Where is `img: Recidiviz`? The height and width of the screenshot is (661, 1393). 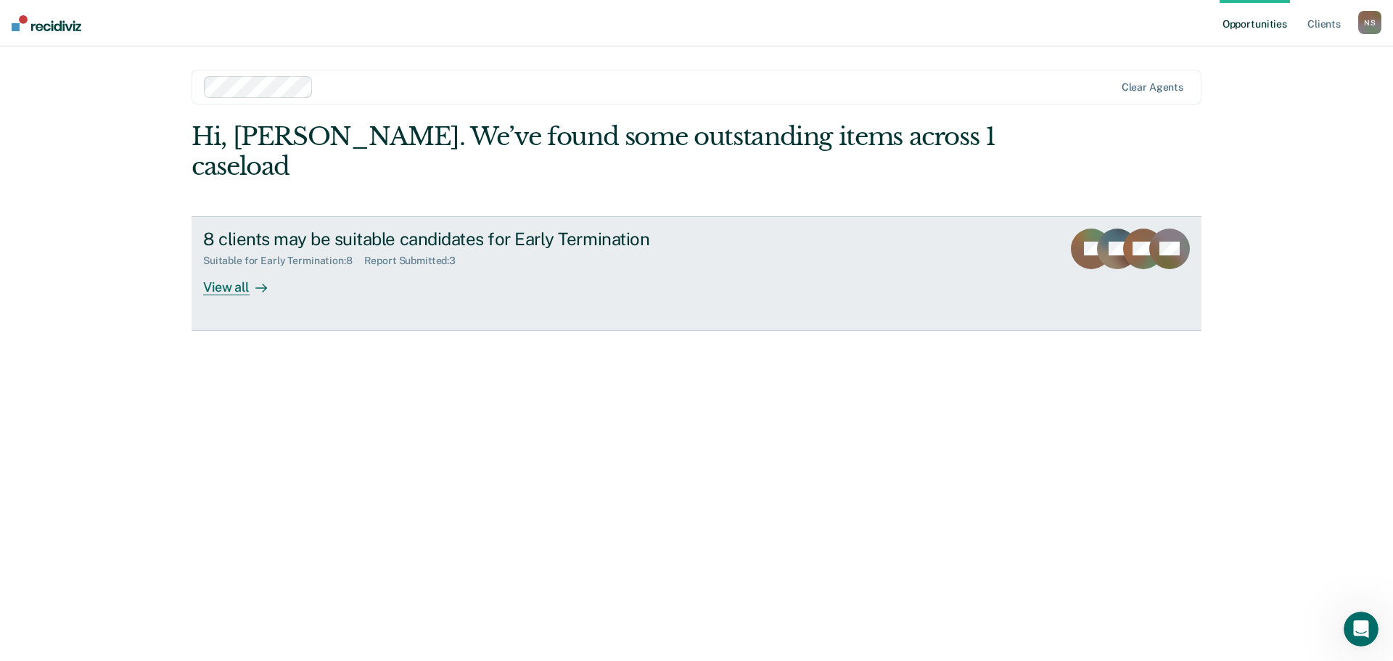
img: Recidiviz is located at coordinates (46, 23).